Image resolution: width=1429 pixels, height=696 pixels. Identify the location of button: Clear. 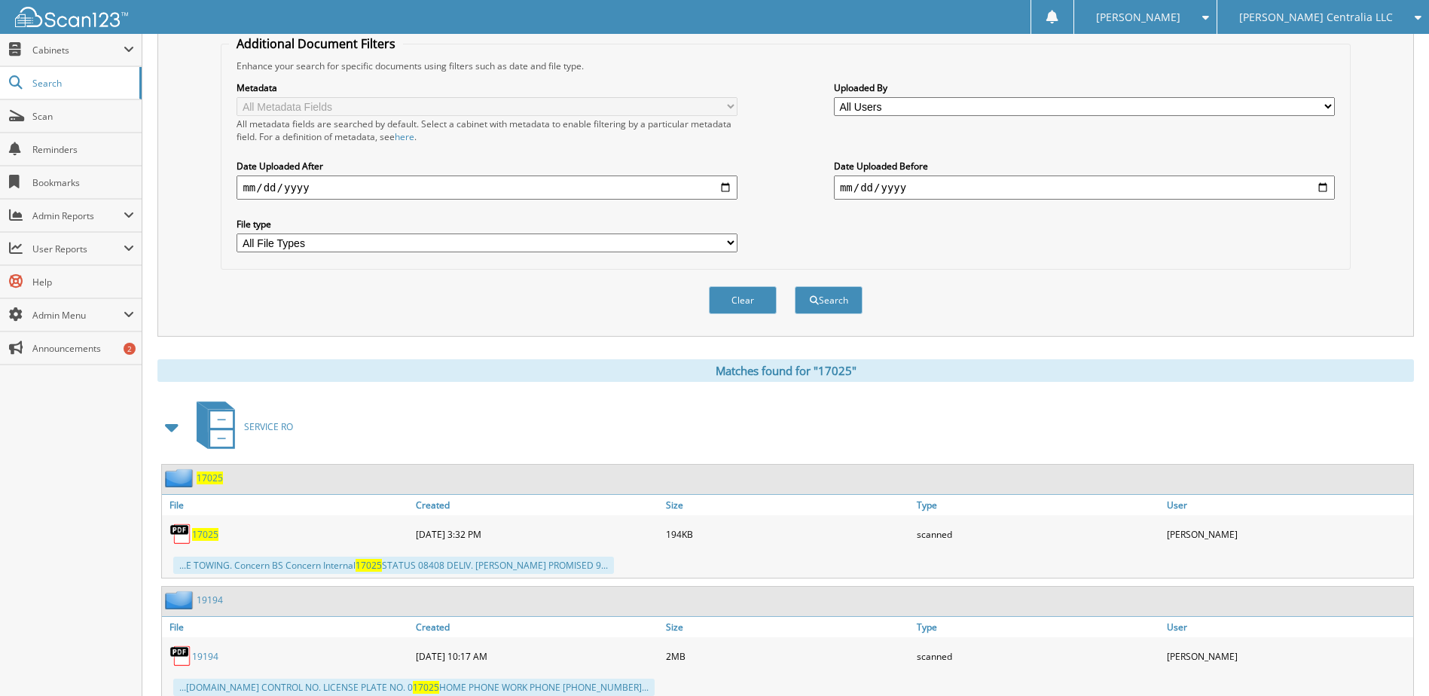
(743, 300).